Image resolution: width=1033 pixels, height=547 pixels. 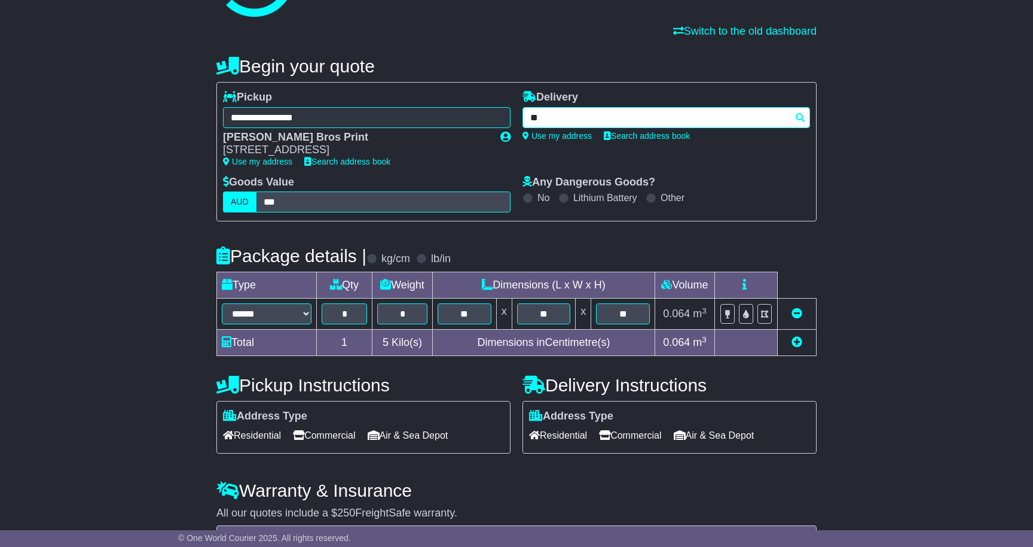 What do you see at coordinates (517, 513) in the screenshot?
I see `div: All our quotes include a $ FreightSafe warranty.` at bounding box center [517, 513].